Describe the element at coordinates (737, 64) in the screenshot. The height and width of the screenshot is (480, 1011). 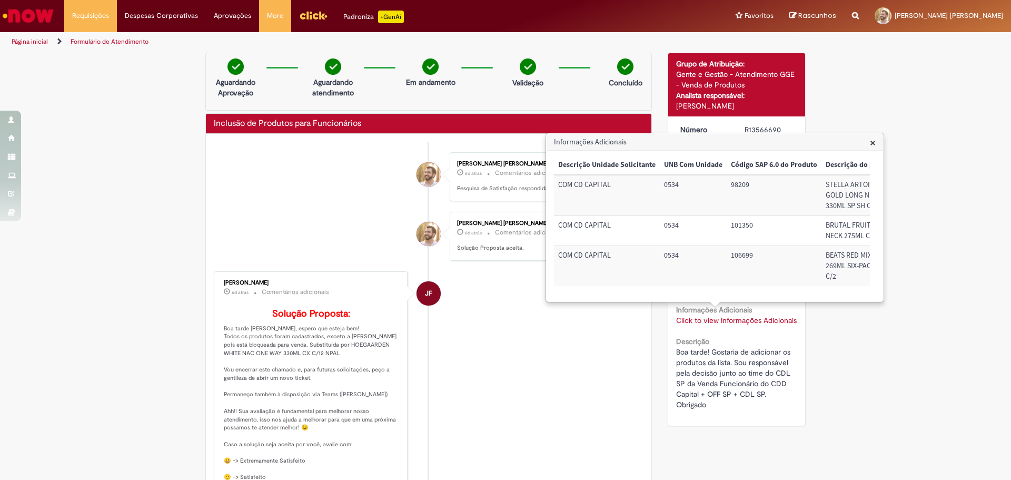
I see `div: Grupo de Atribuição:` at that location.